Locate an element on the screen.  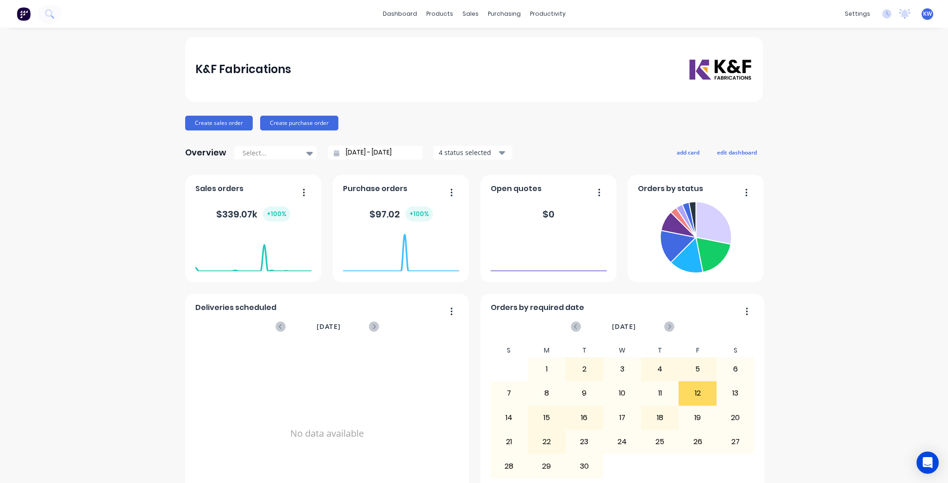
div: K&F Fabrications is located at coordinates (243, 69).